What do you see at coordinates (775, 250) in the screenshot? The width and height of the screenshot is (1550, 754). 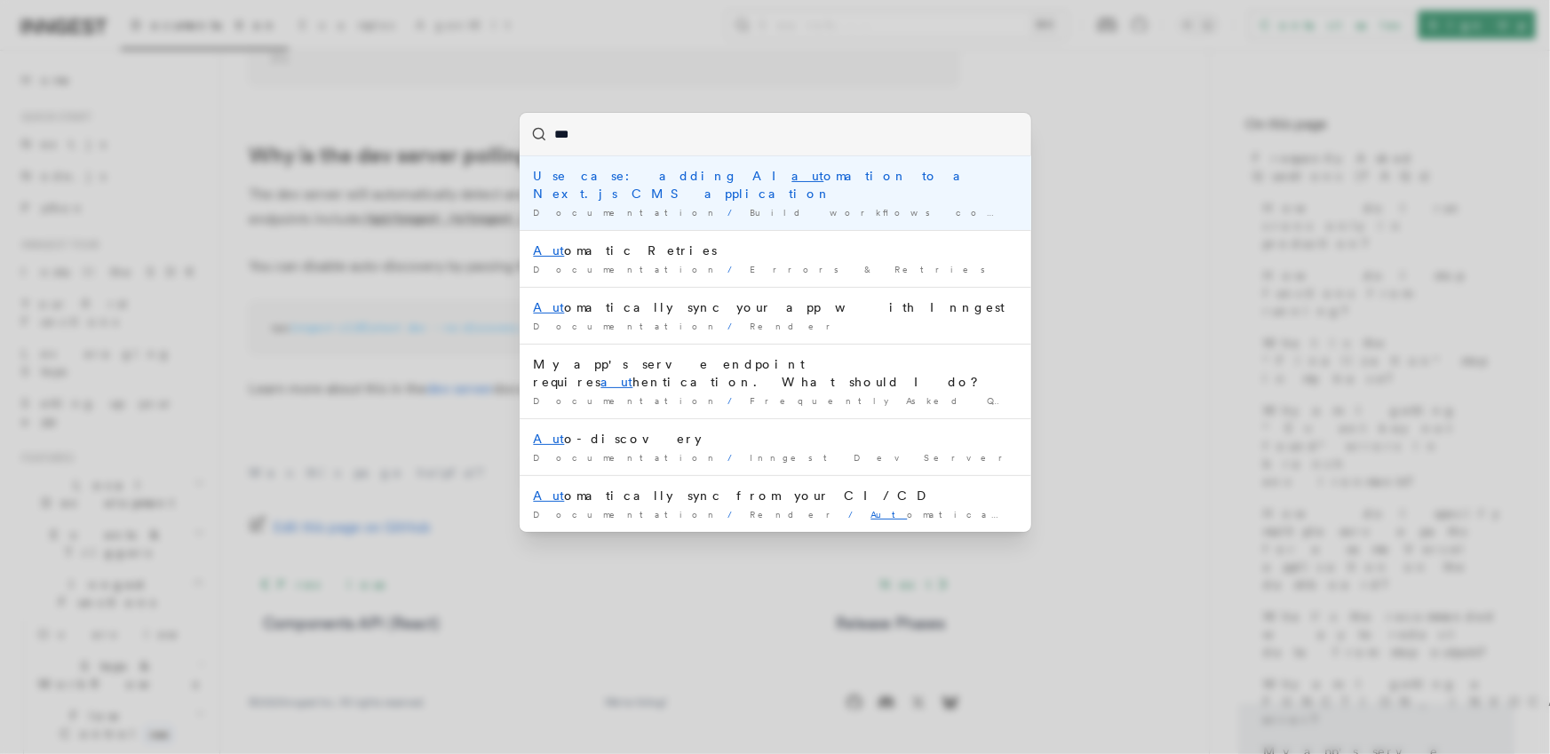 I see `div: omatic Retries` at bounding box center [775, 250].